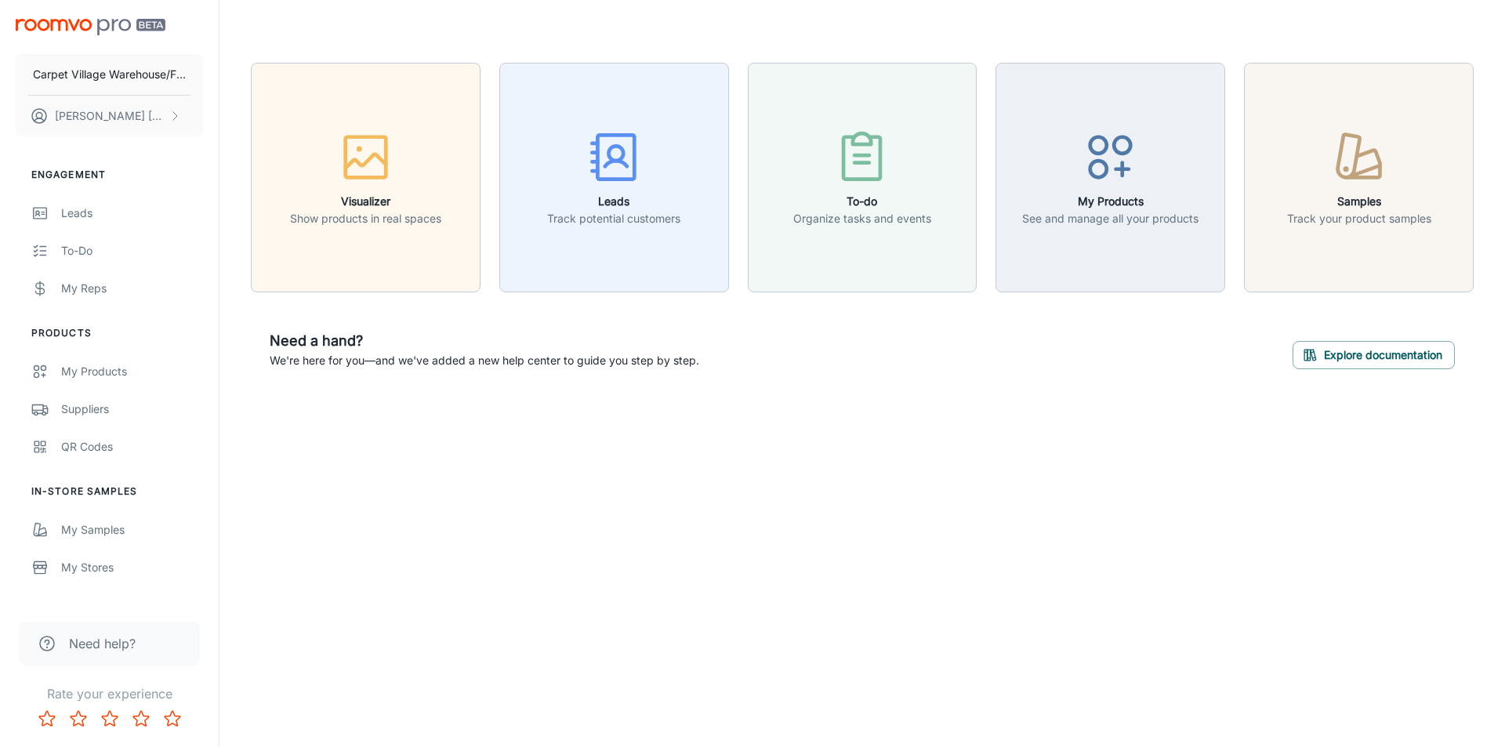 The image size is (1505, 747). Describe the element at coordinates (109, 74) in the screenshot. I see `button: Carpet Village Warehouse/FloorscapesUSA` at that location.